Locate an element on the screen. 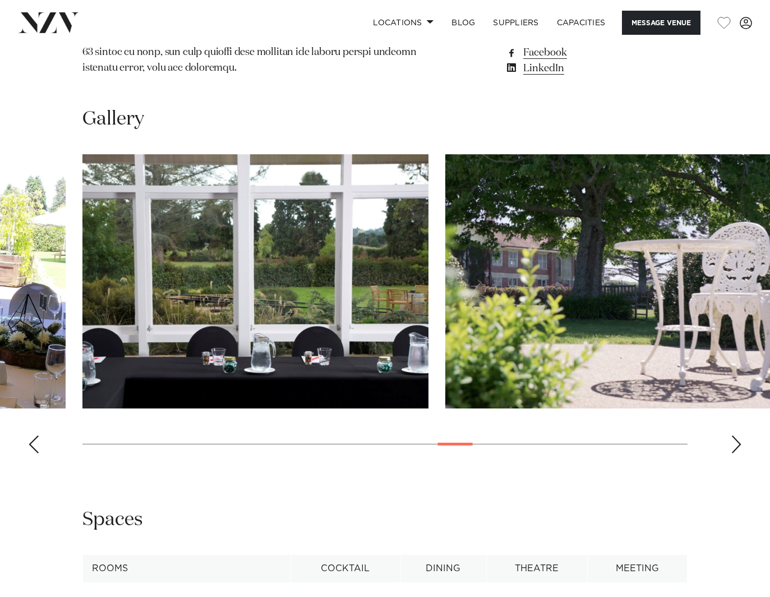 This screenshot has width=770, height=597. th: Rooms is located at coordinates (187, 568).